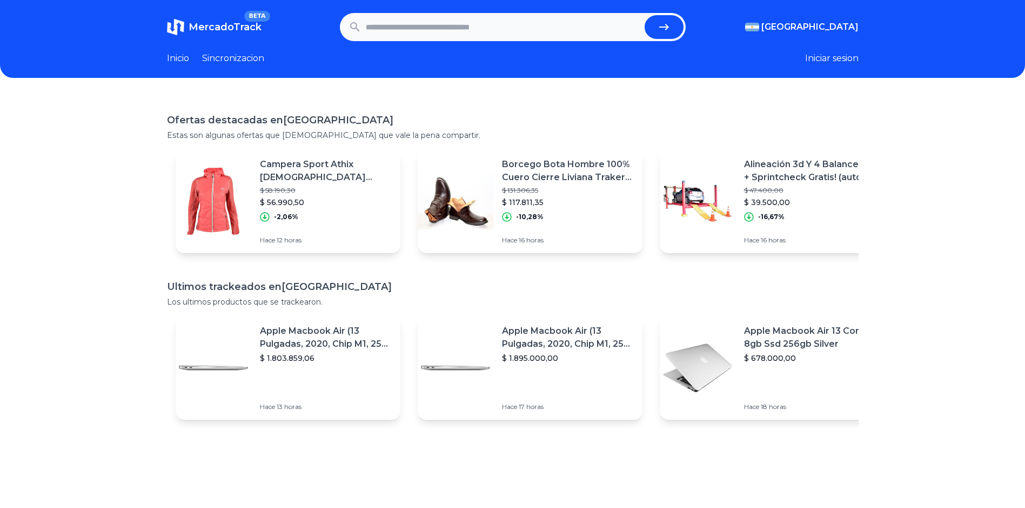  I want to click on p: $ 47.400,00, so click(810, 190).